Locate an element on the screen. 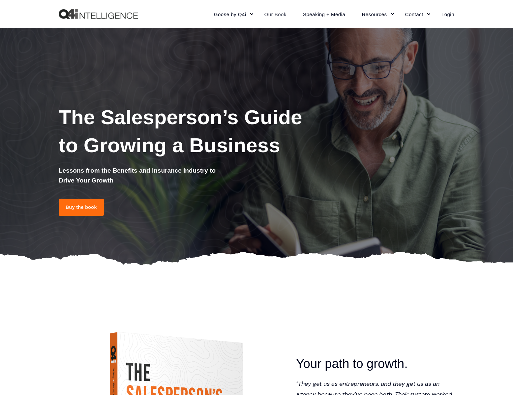 The width and height of the screenshot is (513, 395). a: Back to Home is located at coordinates (98, 14).